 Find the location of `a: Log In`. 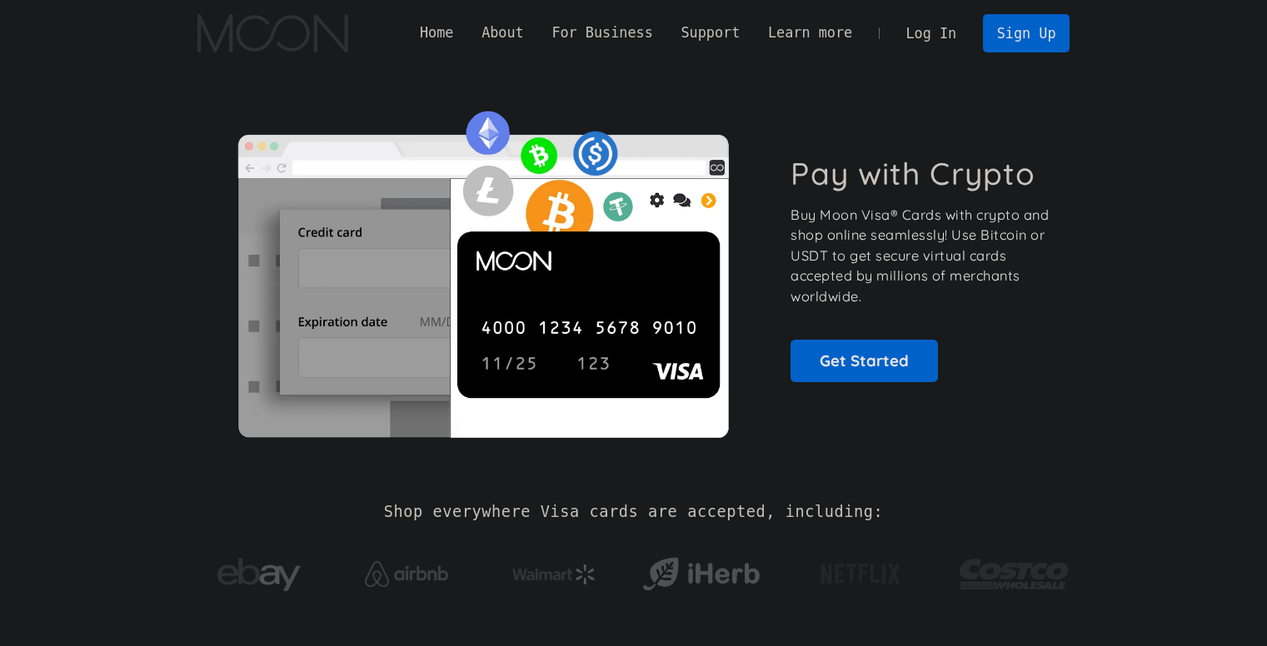

a: Log In is located at coordinates (931, 33).